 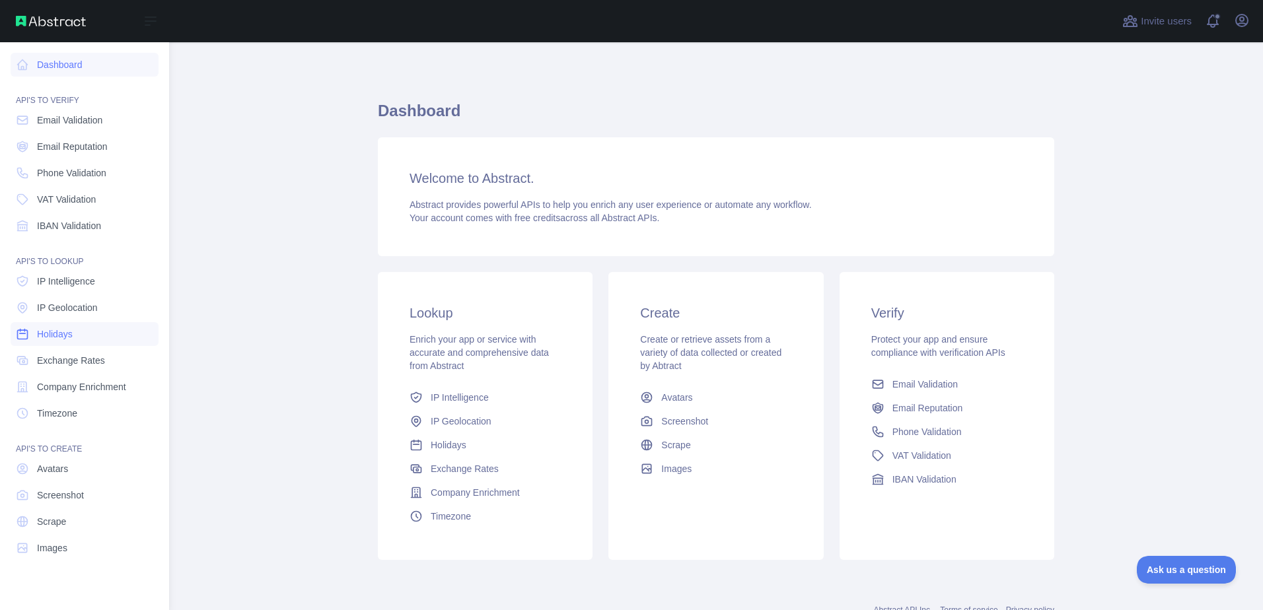 What do you see at coordinates (716, 178) in the screenshot?
I see `h3: Welcome to Abstract.` at bounding box center [716, 178].